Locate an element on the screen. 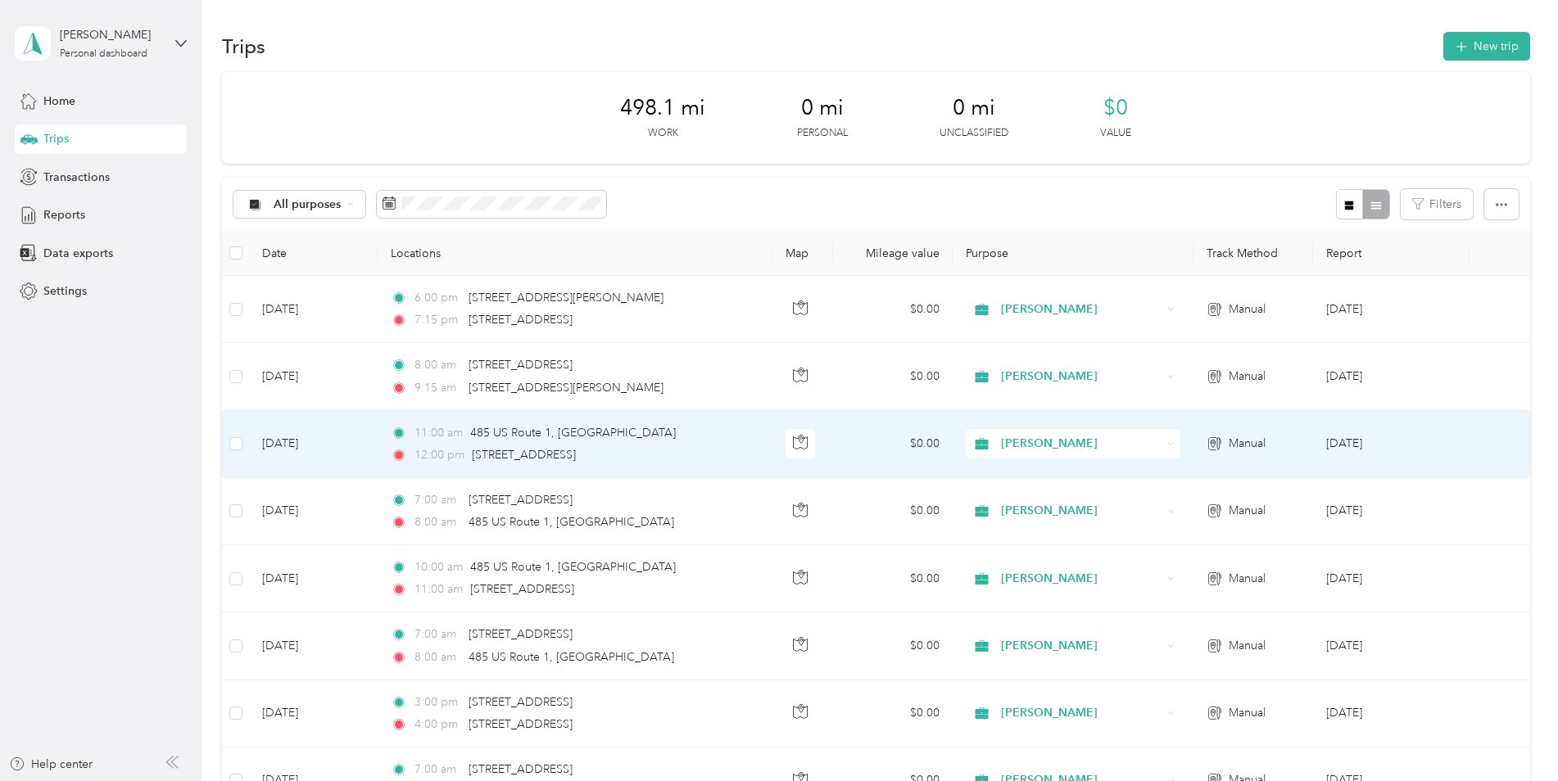 The width and height of the screenshot is (1558, 781). span: 6:00 pm is located at coordinates (437, 298).